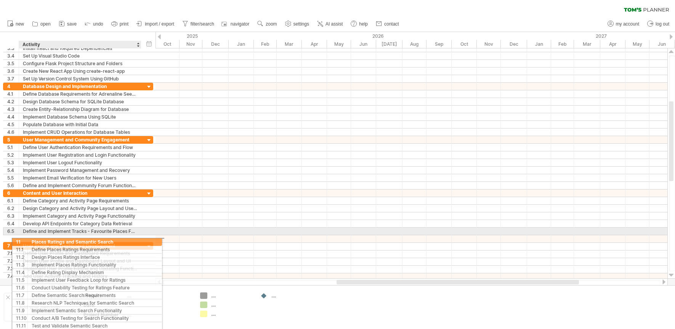  Describe the element at coordinates (80, 94) in the screenshot. I see `div: Define Database Requirements for Adrenaline Seekers Web App` at that location.